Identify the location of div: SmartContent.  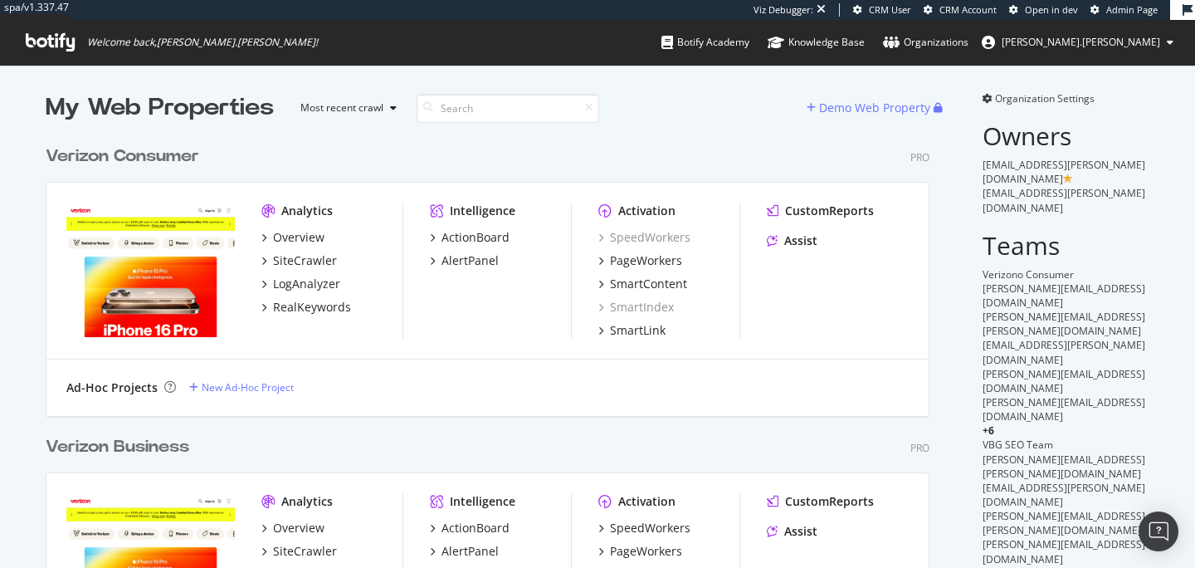
(648, 284).